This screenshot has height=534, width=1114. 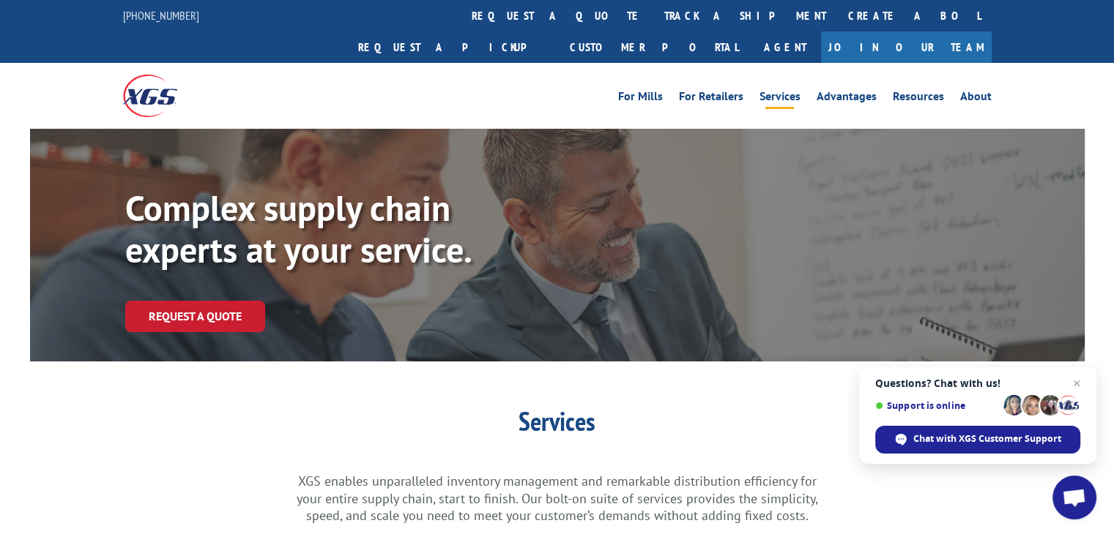 I want to click on a: For Mills, so click(x=640, y=99).